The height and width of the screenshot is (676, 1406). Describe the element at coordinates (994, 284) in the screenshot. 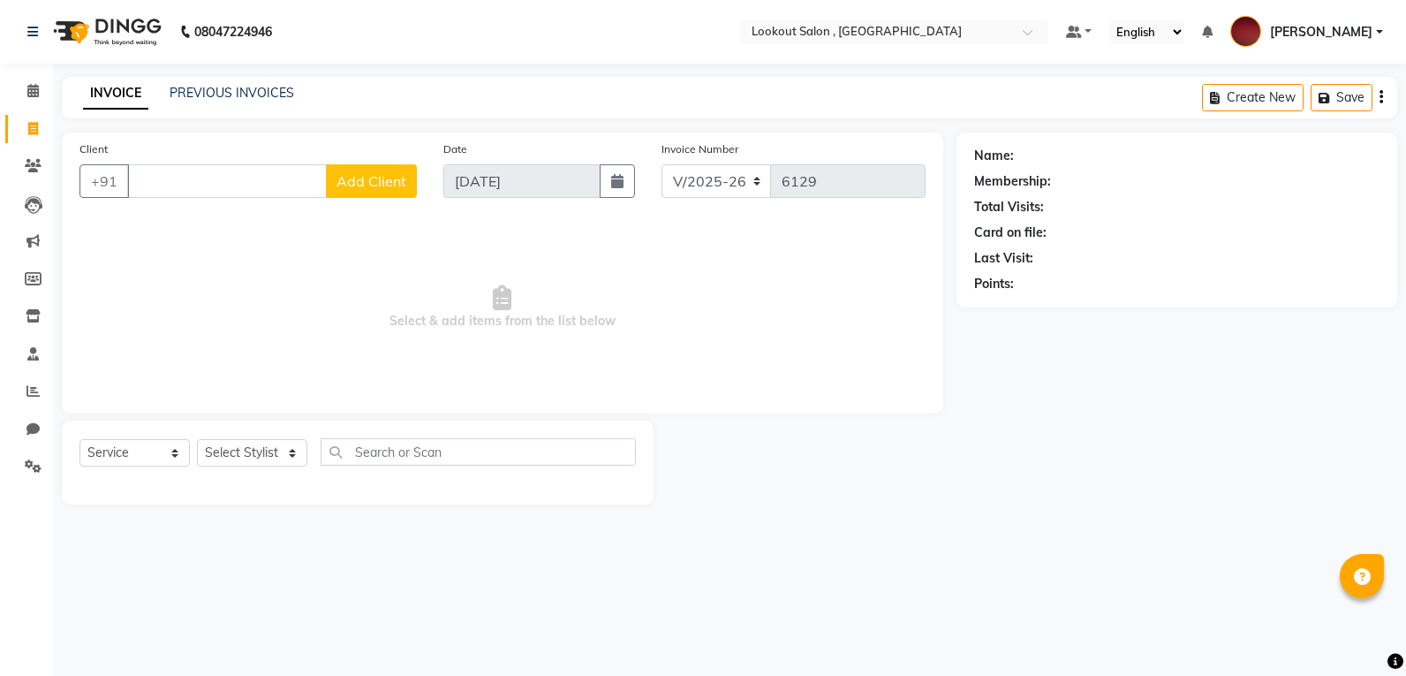

I see `div: Points:` at that location.